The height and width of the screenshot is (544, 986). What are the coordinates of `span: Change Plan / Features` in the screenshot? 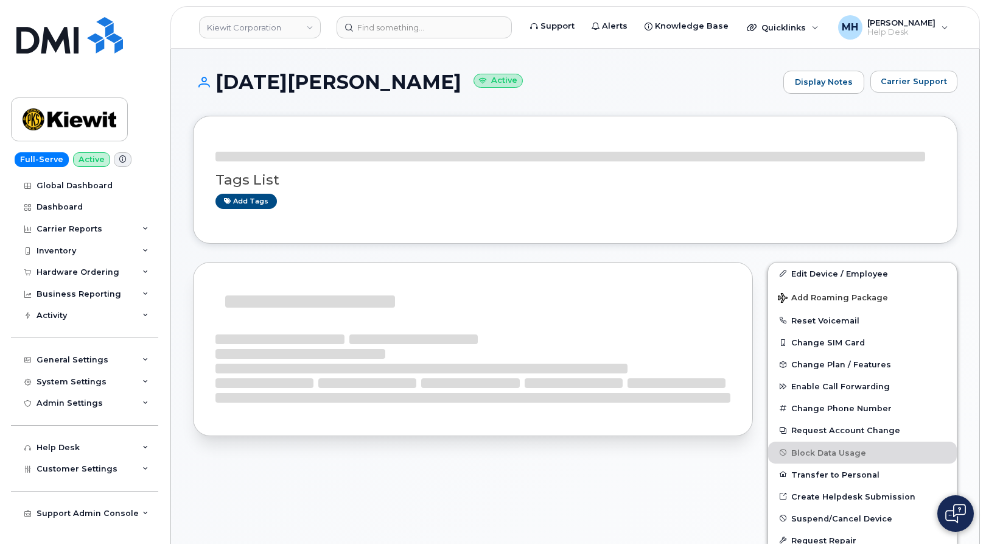 It's located at (841, 364).